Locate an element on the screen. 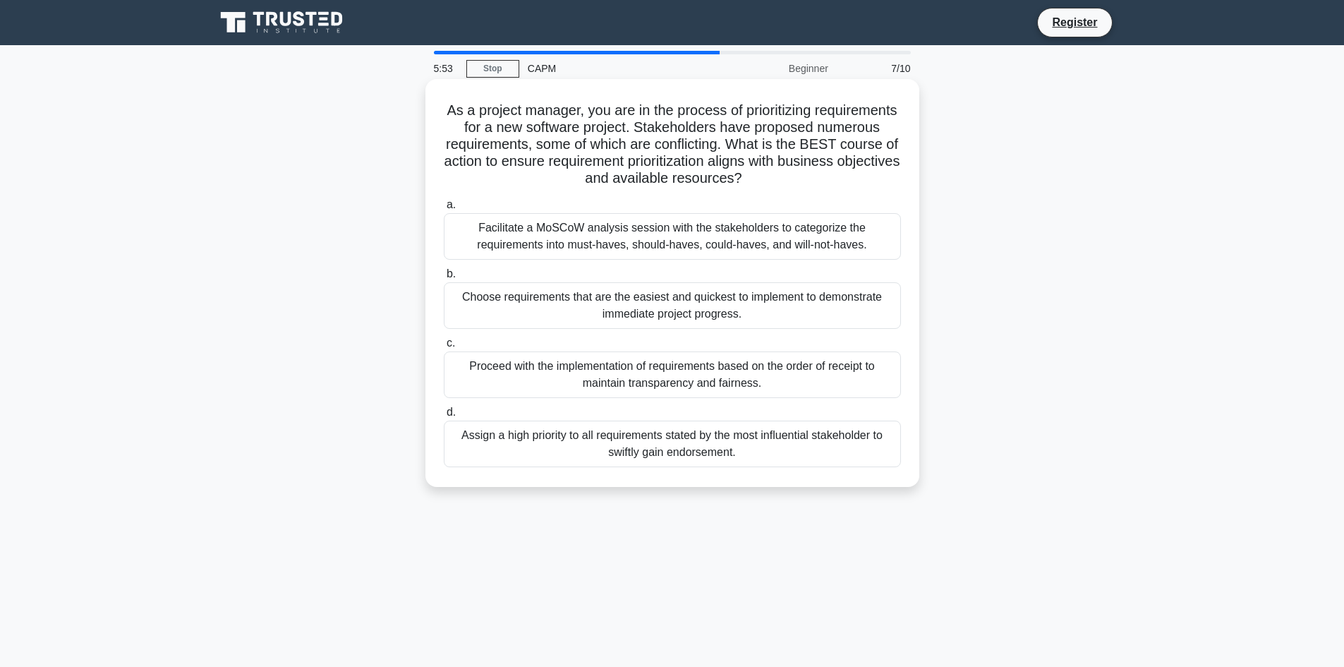  div: 5:53 is located at coordinates (446, 68).